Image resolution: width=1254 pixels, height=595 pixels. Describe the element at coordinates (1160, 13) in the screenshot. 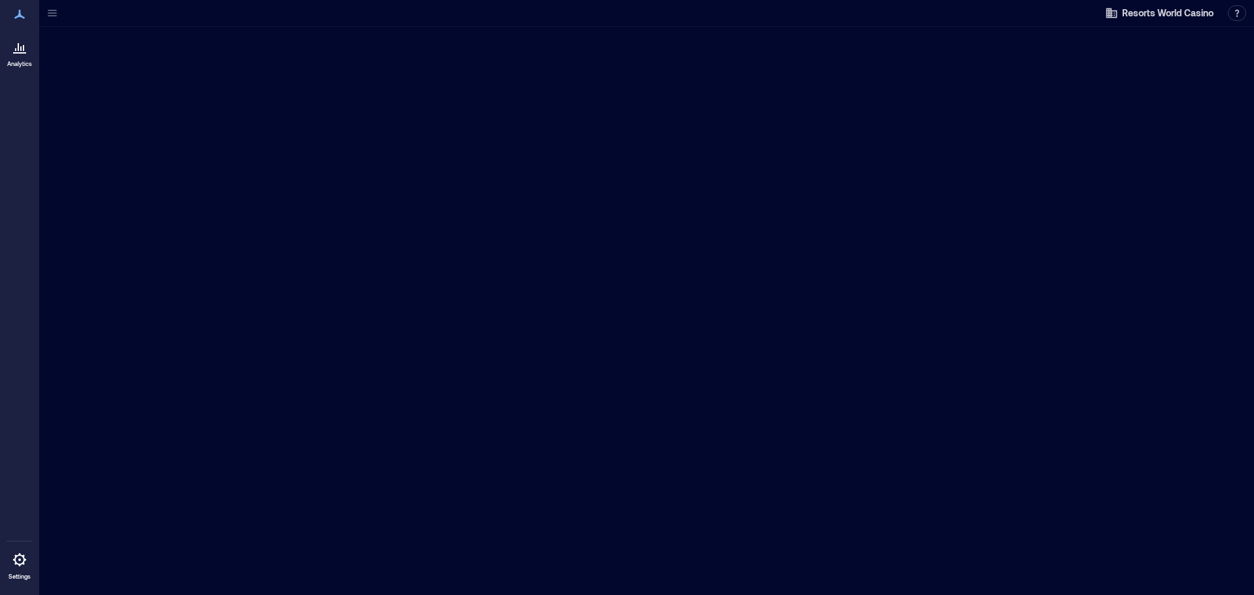

I see `button: Resorts World Casino` at that location.